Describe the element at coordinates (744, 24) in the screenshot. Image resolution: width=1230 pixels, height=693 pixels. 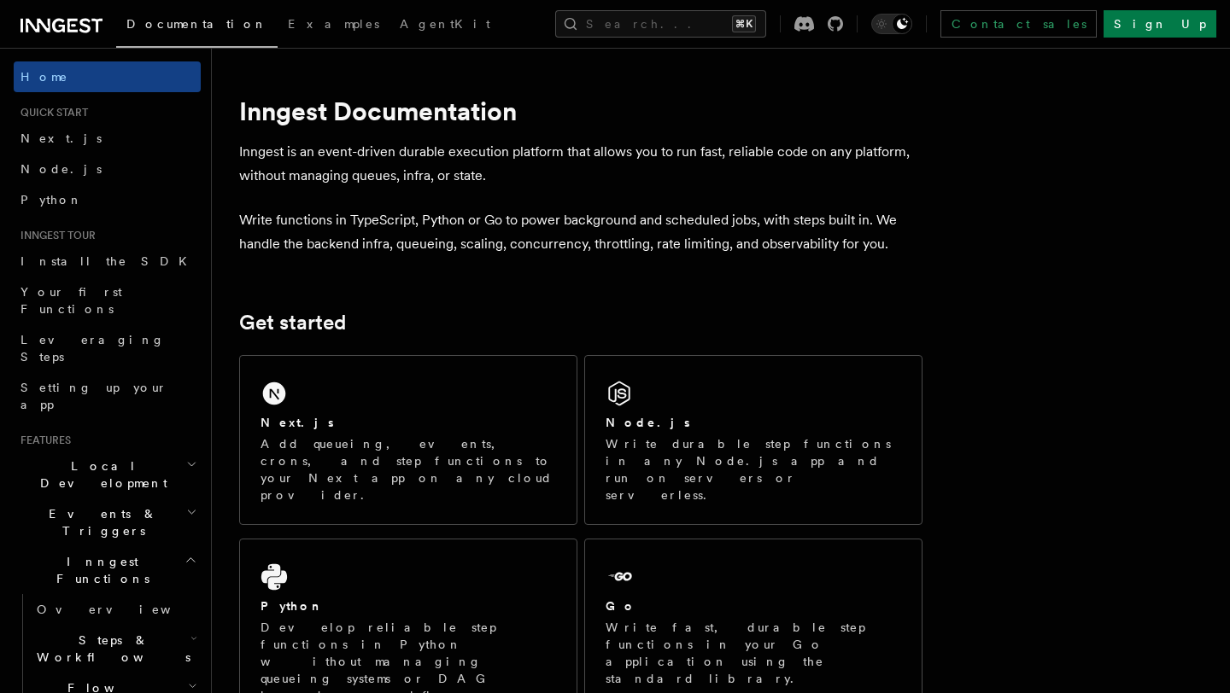
I see `kbd: ⌘K` at that location.